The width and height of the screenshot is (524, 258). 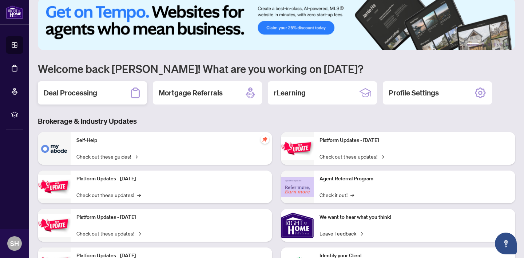 I want to click on a: Check it out!→, so click(x=336, y=195).